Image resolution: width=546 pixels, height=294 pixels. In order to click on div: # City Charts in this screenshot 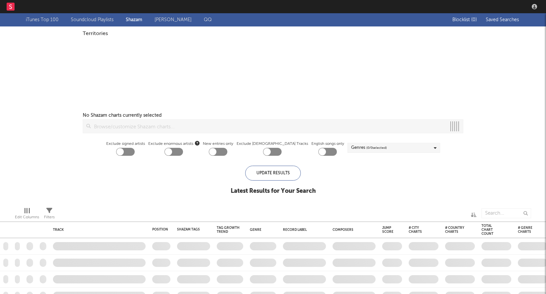, I will do `click(418, 230)`.